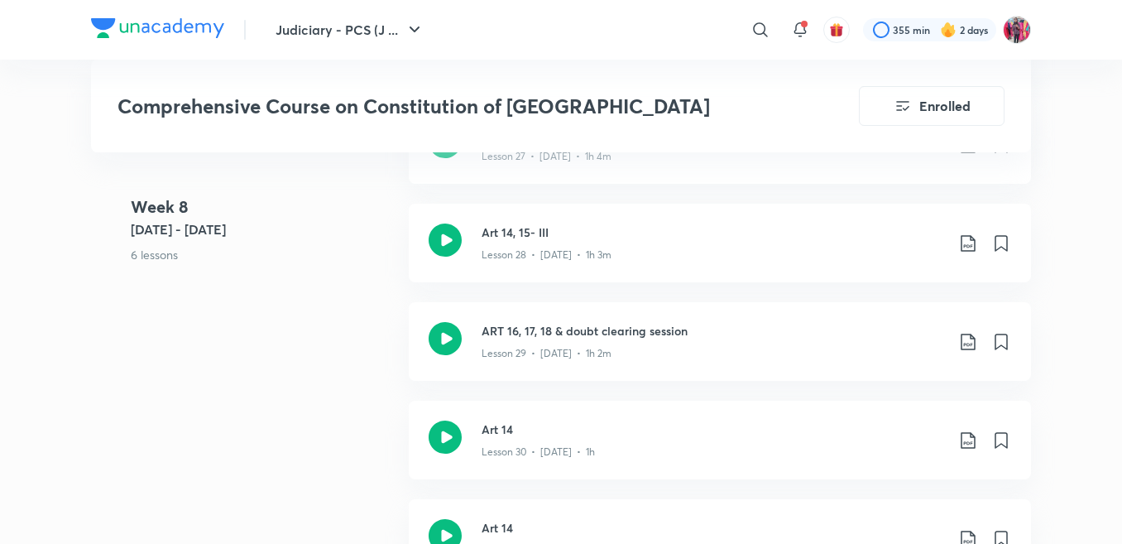 Image resolution: width=1122 pixels, height=544 pixels. Describe the element at coordinates (932, 106) in the screenshot. I see `button: Enrolled` at that location.